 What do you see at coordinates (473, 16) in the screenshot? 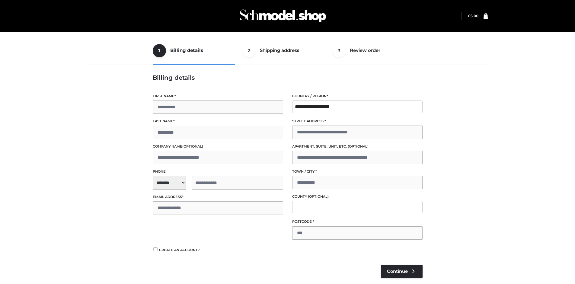
I see `bdi: 5.00` at bounding box center [473, 16].